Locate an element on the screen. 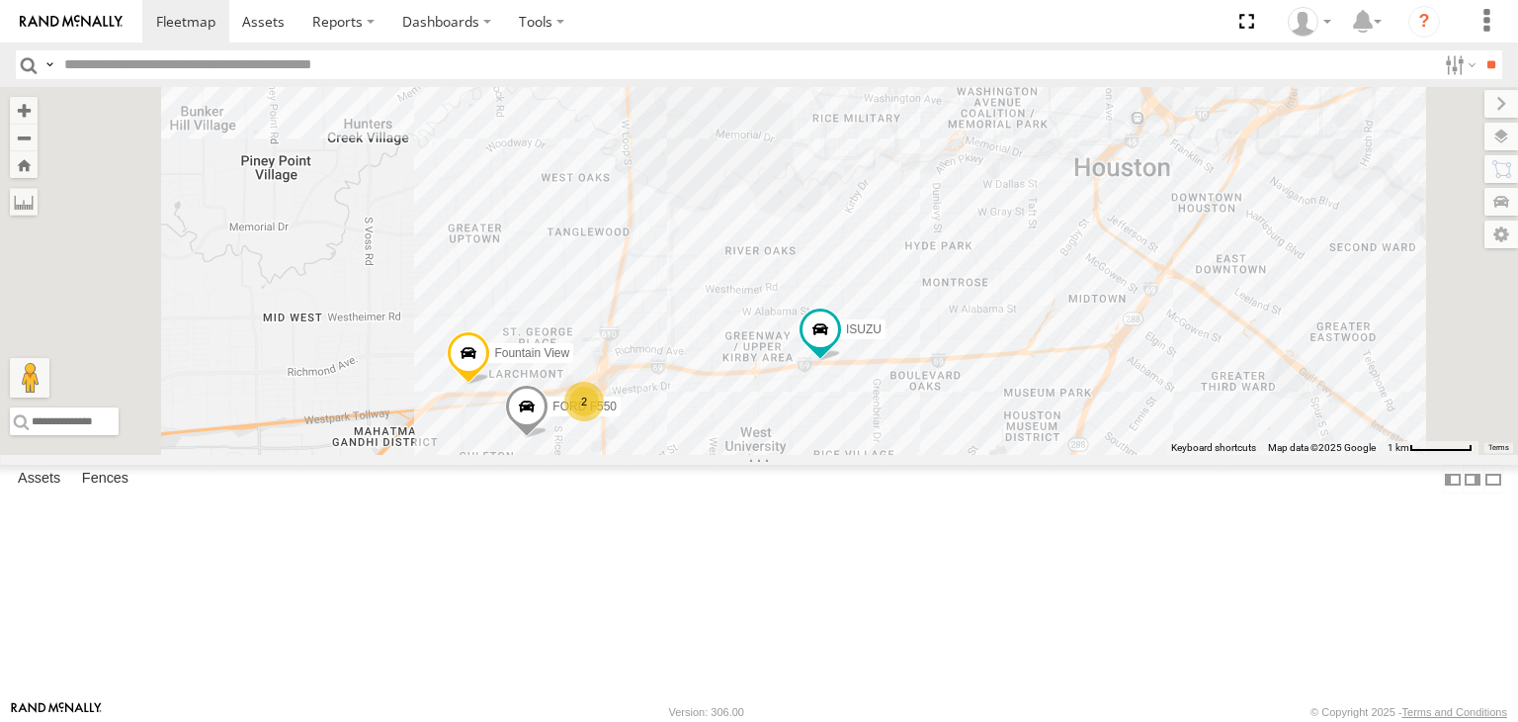 The image size is (1518, 722). label: Dock Summary Table to the Right is located at coordinates (1473, 478).